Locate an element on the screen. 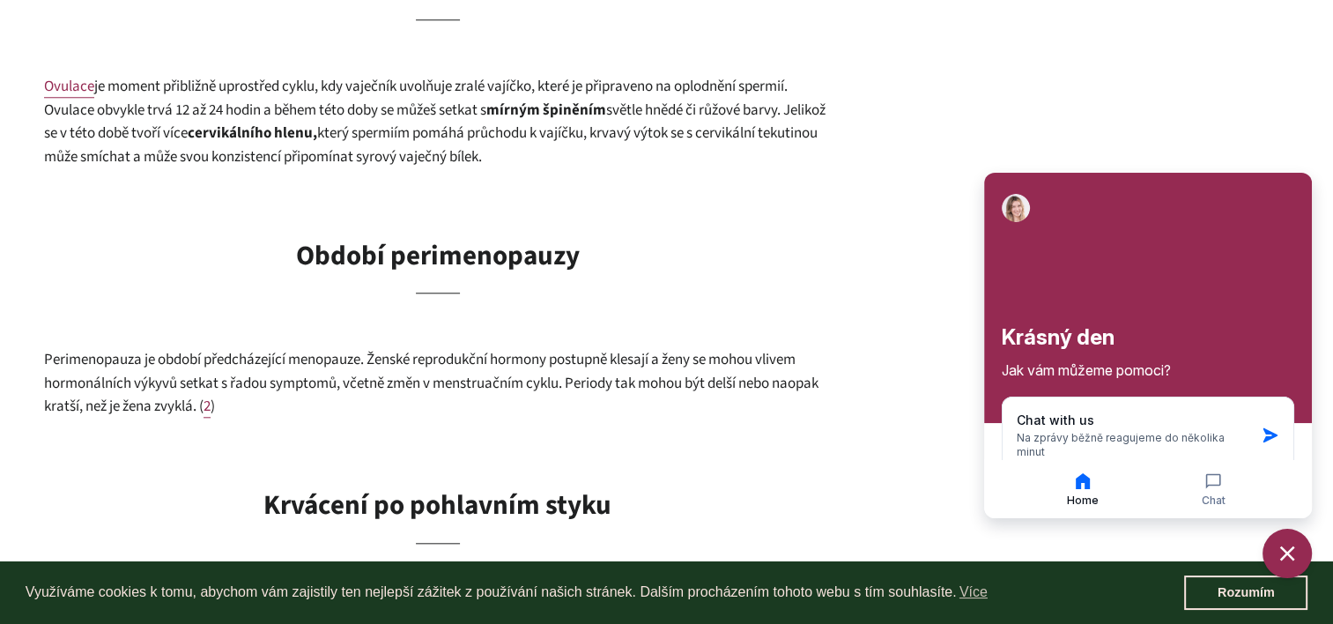 The width and height of the screenshot is (1333, 624). span: je moment přibližně uprostřed cyklu, kdy vaječník uvolňuje zralé vajíčko, které je připraveno na ... is located at coordinates (416, 98).